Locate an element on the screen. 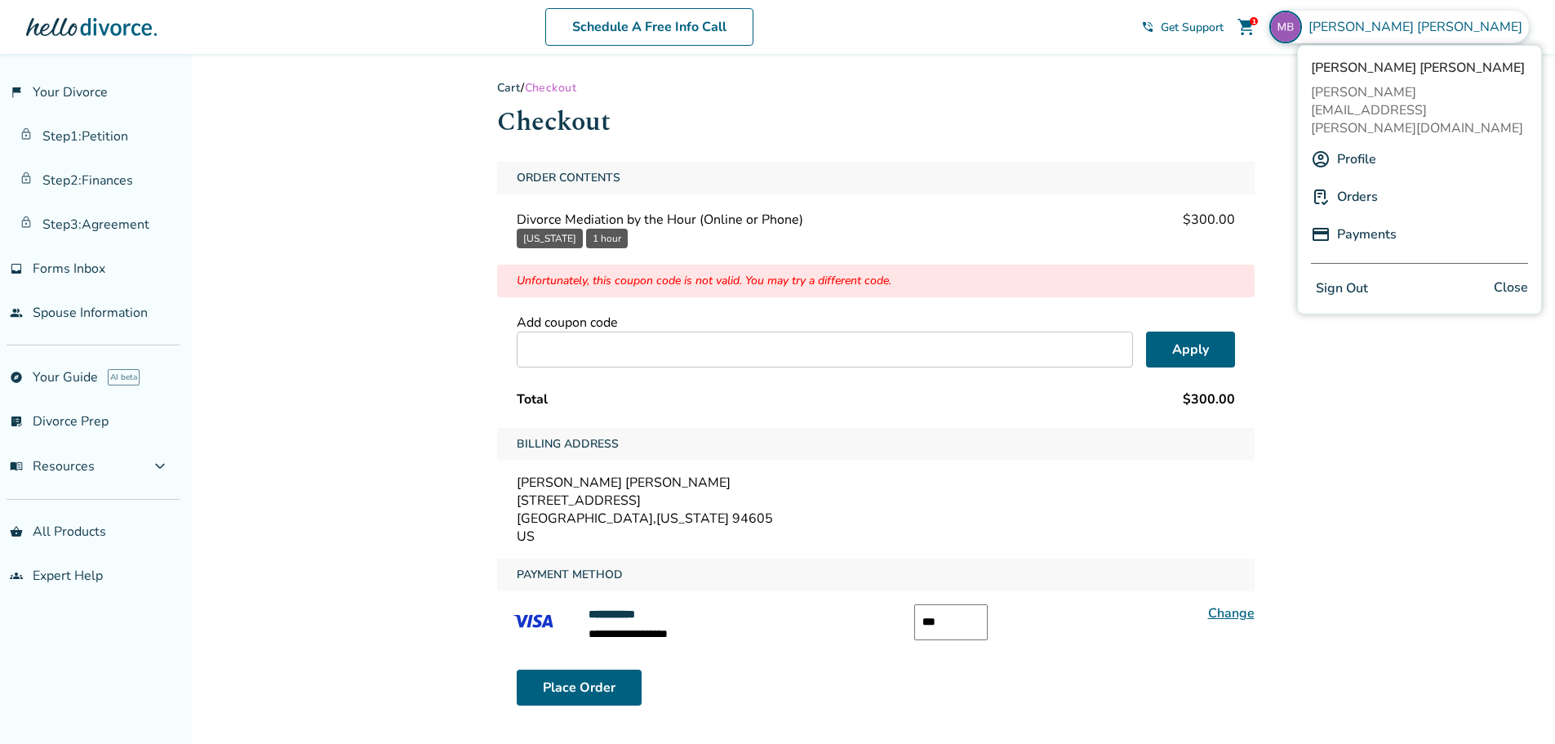  span: Billing Address is located at coordinates (567, 444).